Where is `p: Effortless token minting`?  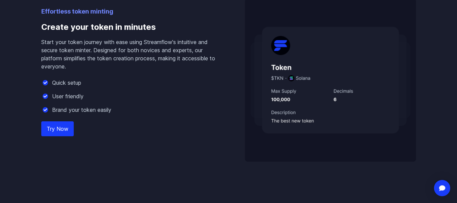 p: Effortless token minting is located at coordinates (132, 12).